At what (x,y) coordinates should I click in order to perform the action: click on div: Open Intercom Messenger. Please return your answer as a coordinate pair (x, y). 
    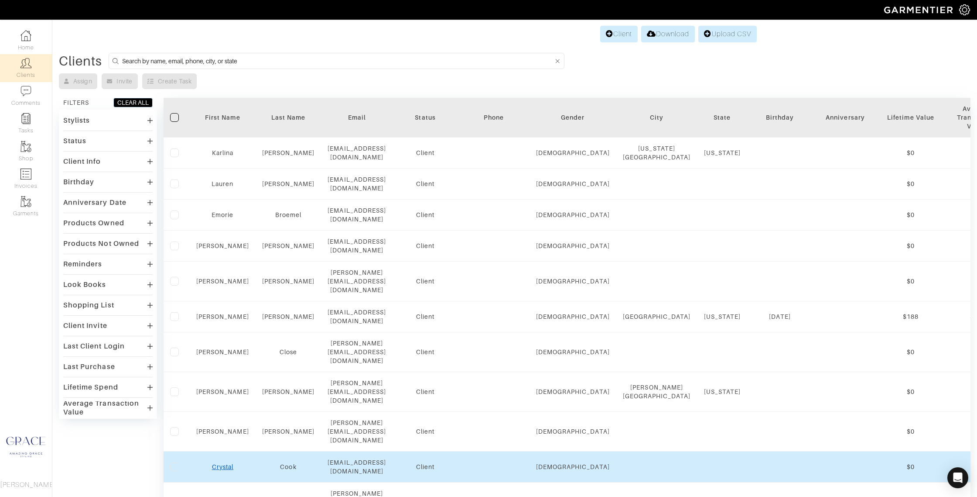
    Looking at the image, I should click on (958, 477).